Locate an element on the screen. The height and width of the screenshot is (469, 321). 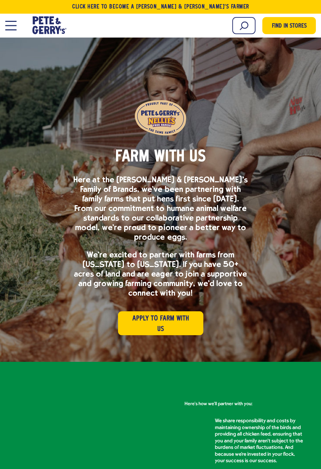
span: Us is located at coordinates (197, 157).